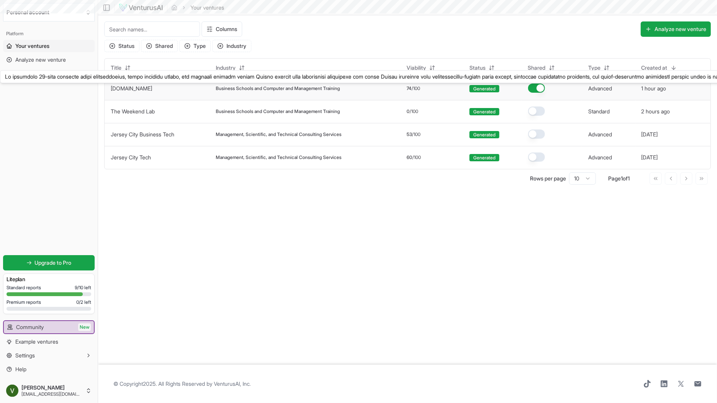 This screenshot has height=403, width=717. Describe the element at coordinates (421, 68) in the screenshot. I see `button: Viability` at that location.